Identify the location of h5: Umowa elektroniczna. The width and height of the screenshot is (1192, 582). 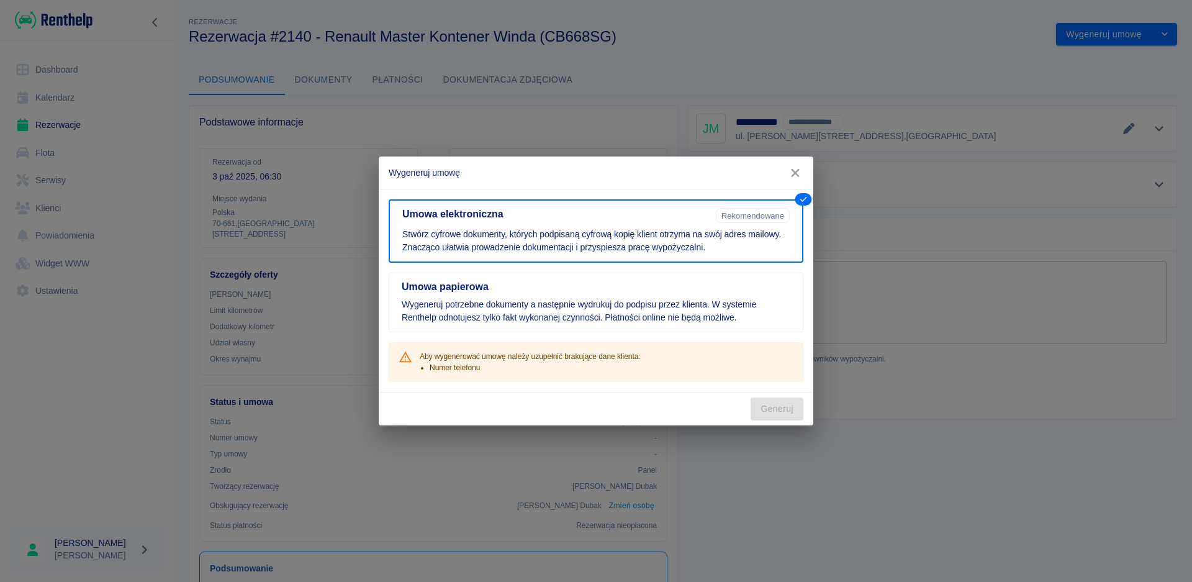
(556, 214).